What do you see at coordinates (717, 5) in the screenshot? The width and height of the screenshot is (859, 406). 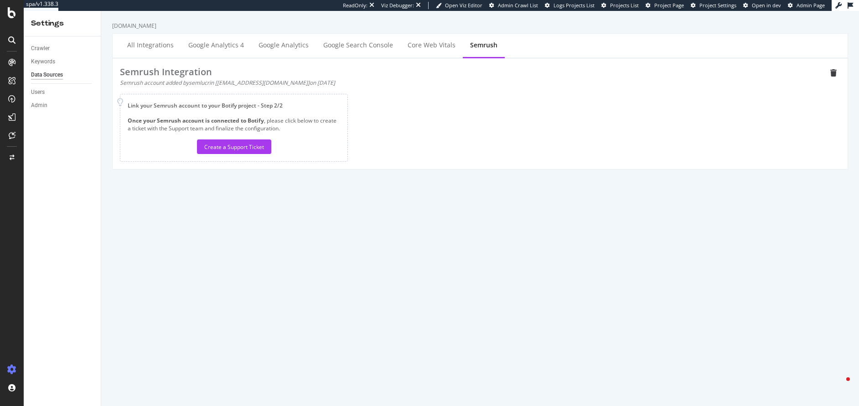 I see `span: Project Settings` at bounding box center [717, 5].